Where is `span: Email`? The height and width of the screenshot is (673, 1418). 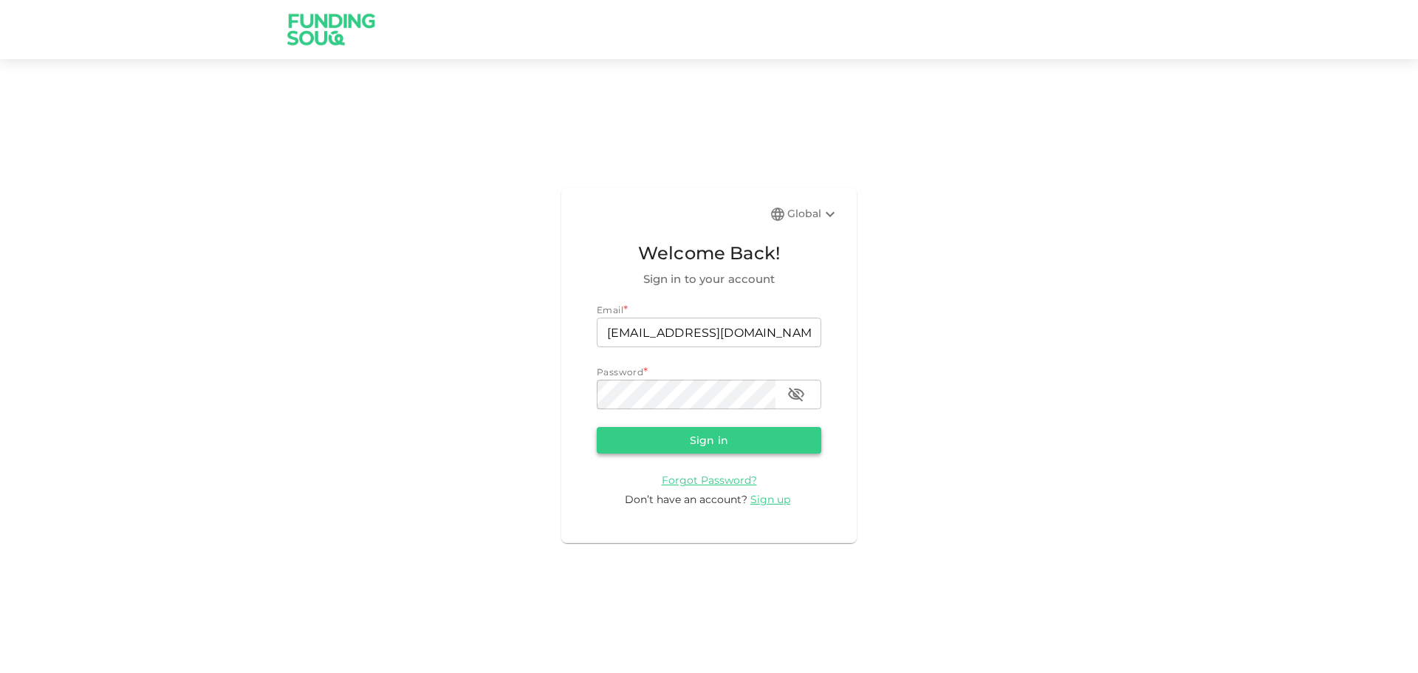 span: Email is located at coordinates (610, 309).